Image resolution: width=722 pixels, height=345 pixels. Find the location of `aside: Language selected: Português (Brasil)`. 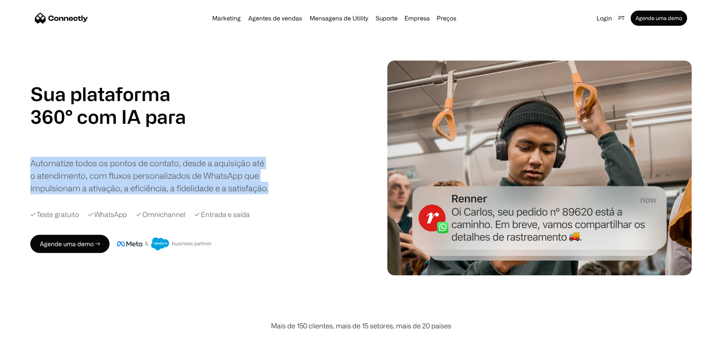

aside: Language selected: Português (Brasil) is located at coordinates (27, 337).